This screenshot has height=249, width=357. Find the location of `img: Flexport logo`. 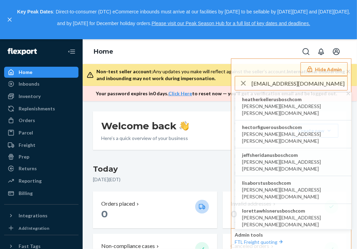

img: Flexport logo is located at coordinates (22, 52).